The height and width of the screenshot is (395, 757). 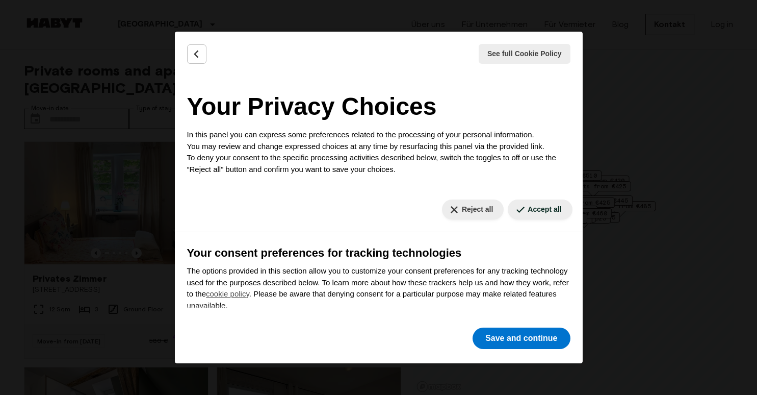 I want to click on h3: Your consent preferences for tracking technologies, so click(x=379, y=252).